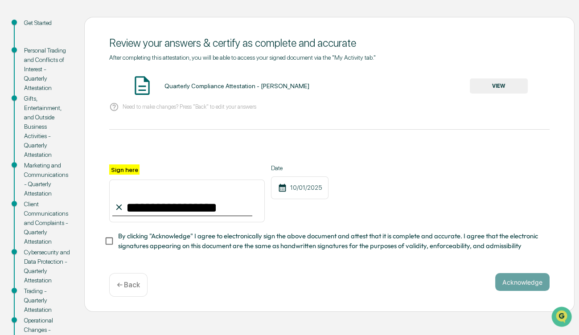  What do you see at coordinates (330, 43) in the screenshot?
I see `div: Review your answers & certify as complete and accurate` at bounding box center [330, 43].